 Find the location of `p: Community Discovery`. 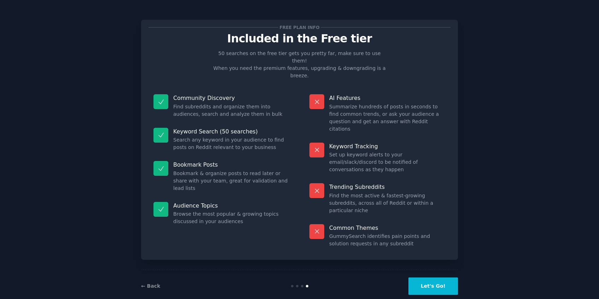

p: Community Discovery is located at coordinates (231, 98).